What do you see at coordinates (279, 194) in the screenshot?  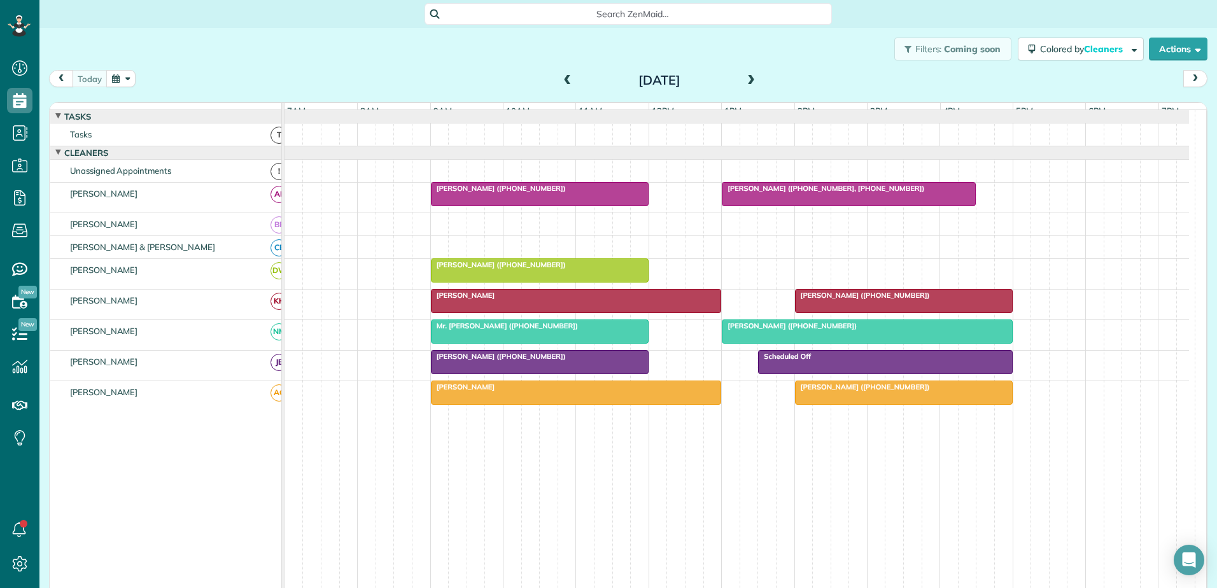 I see `span: AF` at bounding box center [279, 194].